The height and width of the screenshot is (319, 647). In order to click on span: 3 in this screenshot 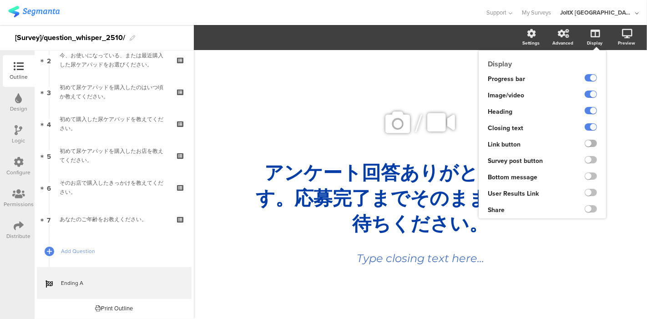, I will do `click(49, 92)`.